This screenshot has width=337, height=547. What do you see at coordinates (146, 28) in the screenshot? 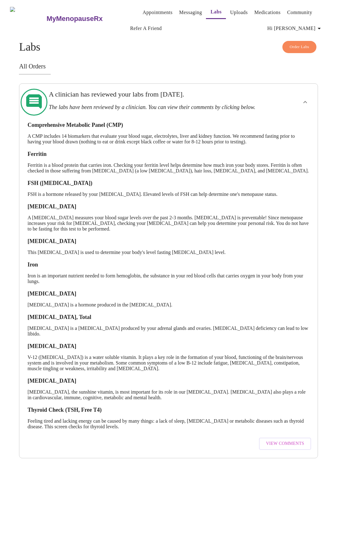
I see `button: Refer a Friend` at bounding box center [146, 28].